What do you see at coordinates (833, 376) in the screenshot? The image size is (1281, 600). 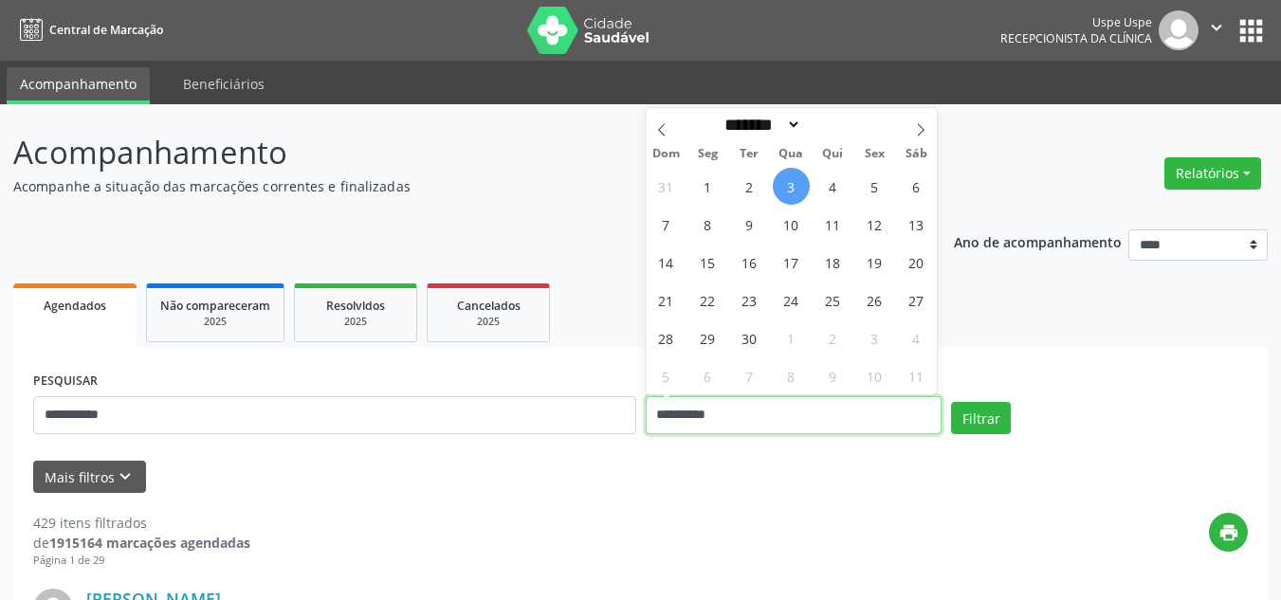 I see `span: Outubro 9, 2025` at bounding box center [833, 376].